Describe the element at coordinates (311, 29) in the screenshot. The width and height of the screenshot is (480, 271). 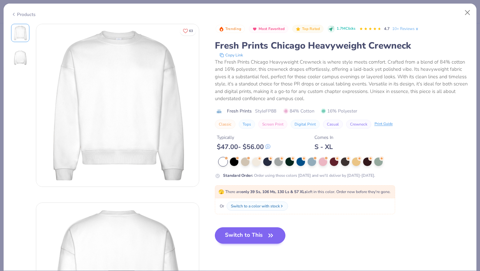
I see `span: Top Rated` at that location.